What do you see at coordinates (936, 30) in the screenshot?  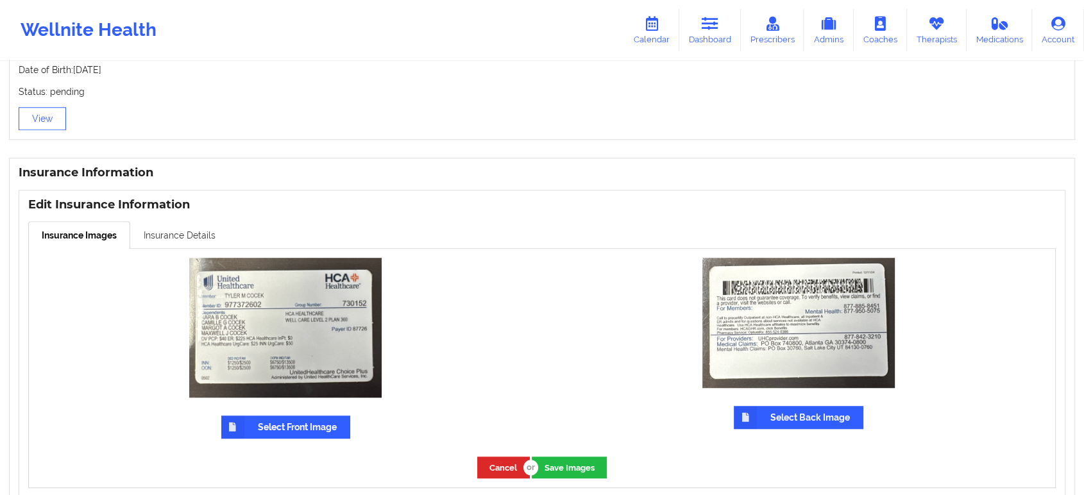 I see `a: Therapists` at bounding box center [936, 30].